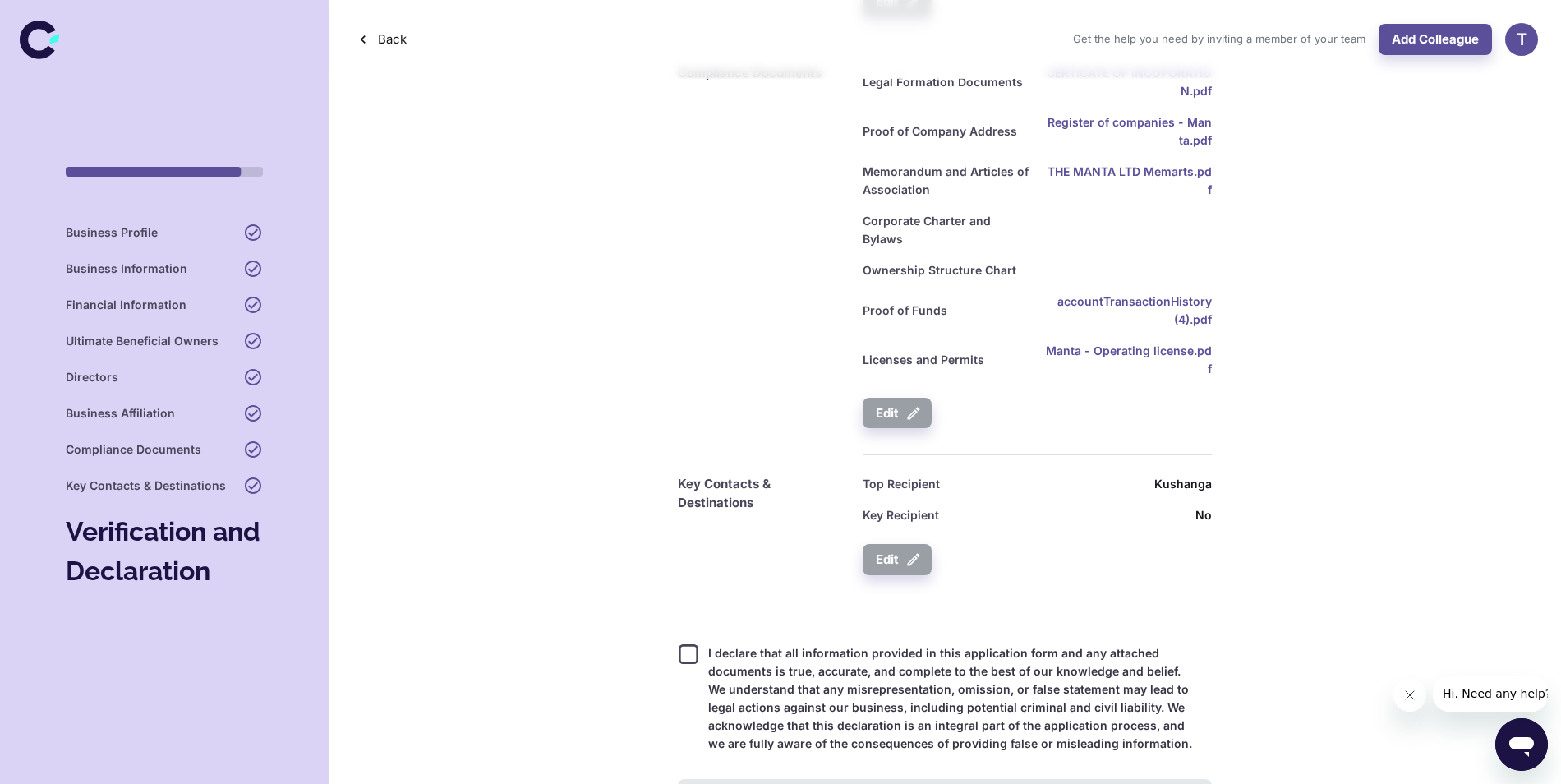 This screenshot has height=784, width=1561. What do you see at coordinates (1130, 180) in the screenshot?
I see `a: THE MANTA LTD Memarts.pdf` at bounding box center [1130, 180].